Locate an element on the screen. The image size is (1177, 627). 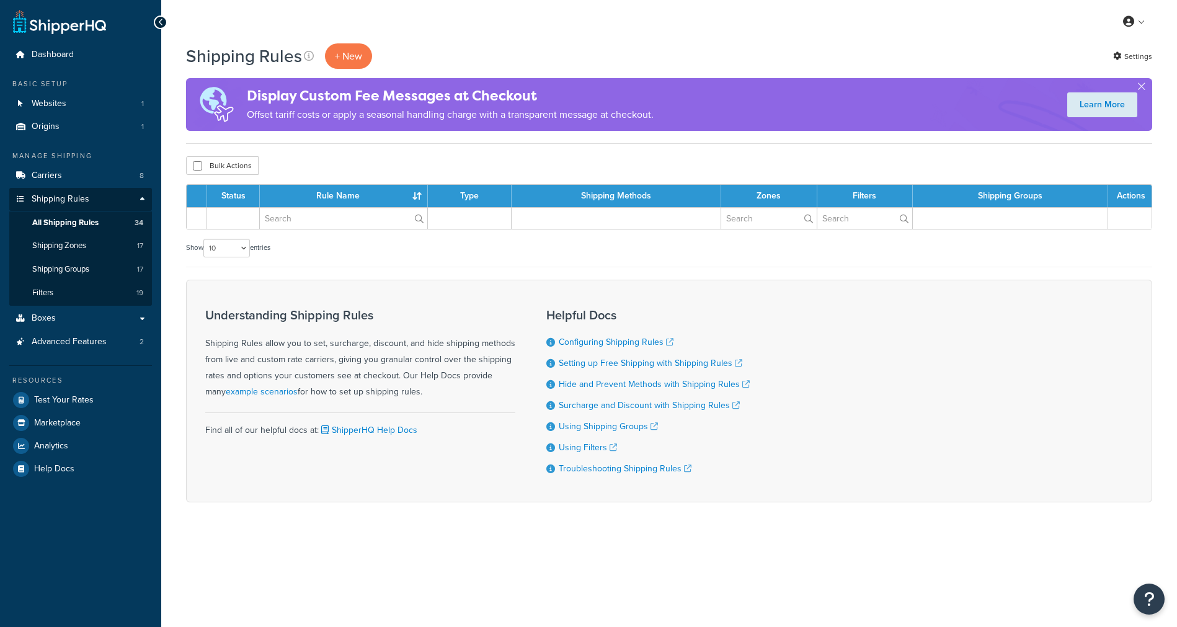
th: Rule Name is located at coordinates (344, 196).